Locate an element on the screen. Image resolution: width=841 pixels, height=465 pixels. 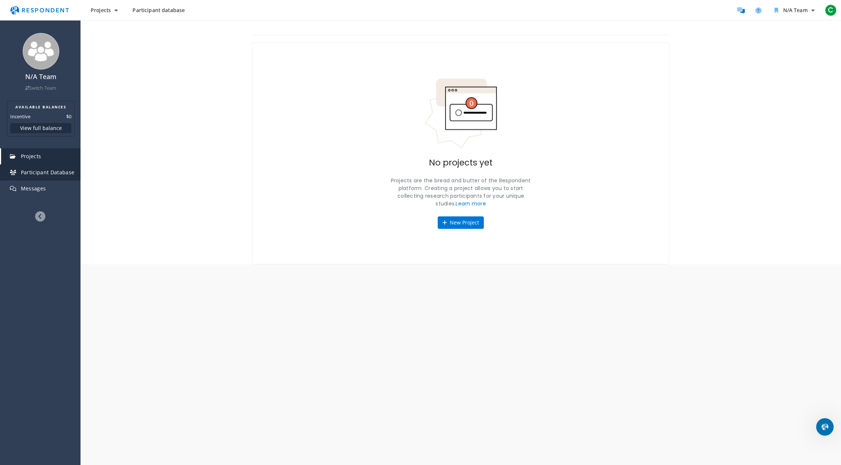
img: respondent-logo.png is located at coordinates (40, 10).